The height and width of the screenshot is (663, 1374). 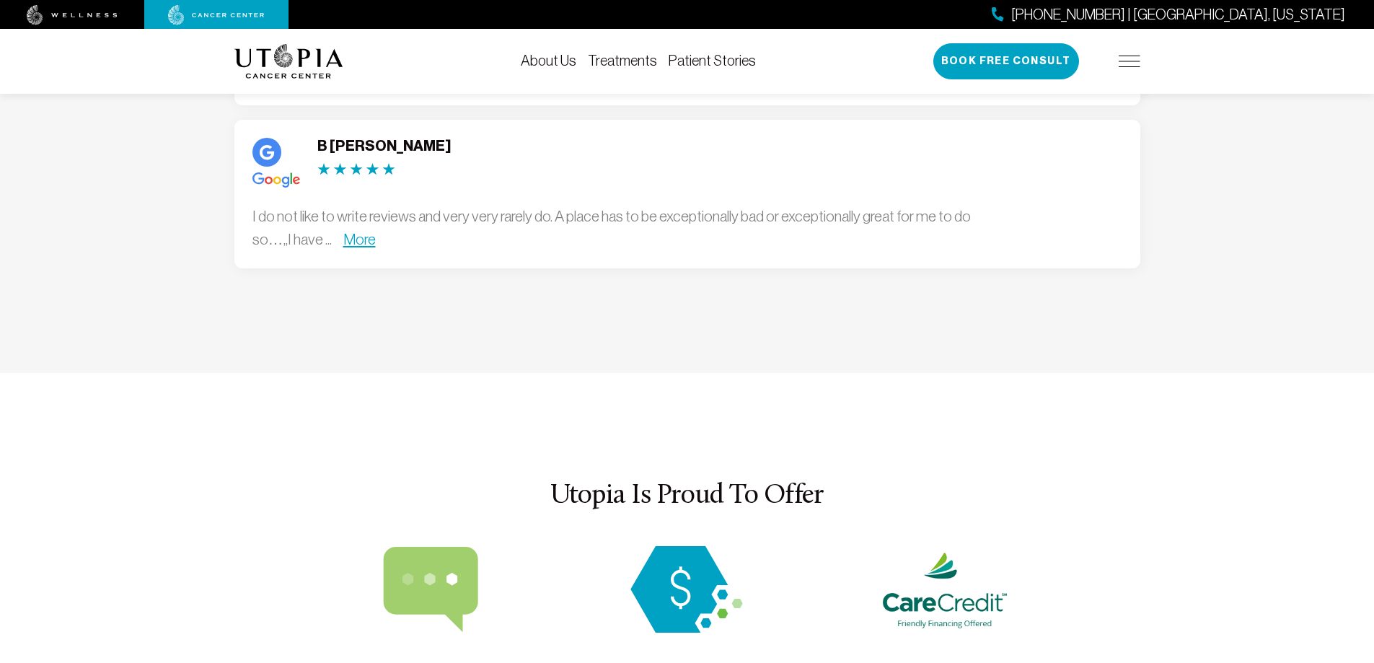 What do you see at coordinates (216, 15) in the screenshot?
I see `img: cancer center` at bounding box center [216, 15].